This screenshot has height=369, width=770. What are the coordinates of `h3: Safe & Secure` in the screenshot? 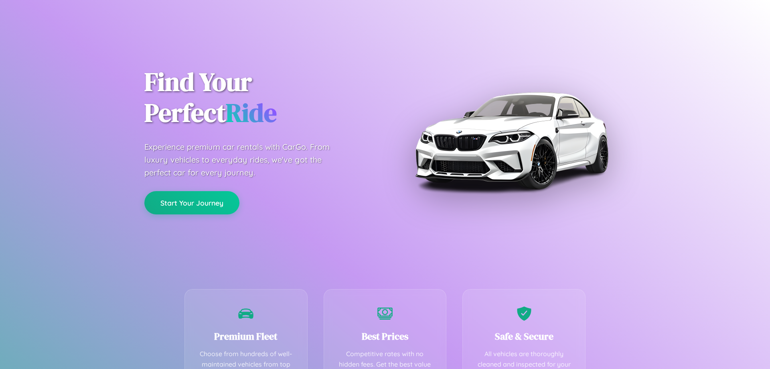 It's located at (524, 336).